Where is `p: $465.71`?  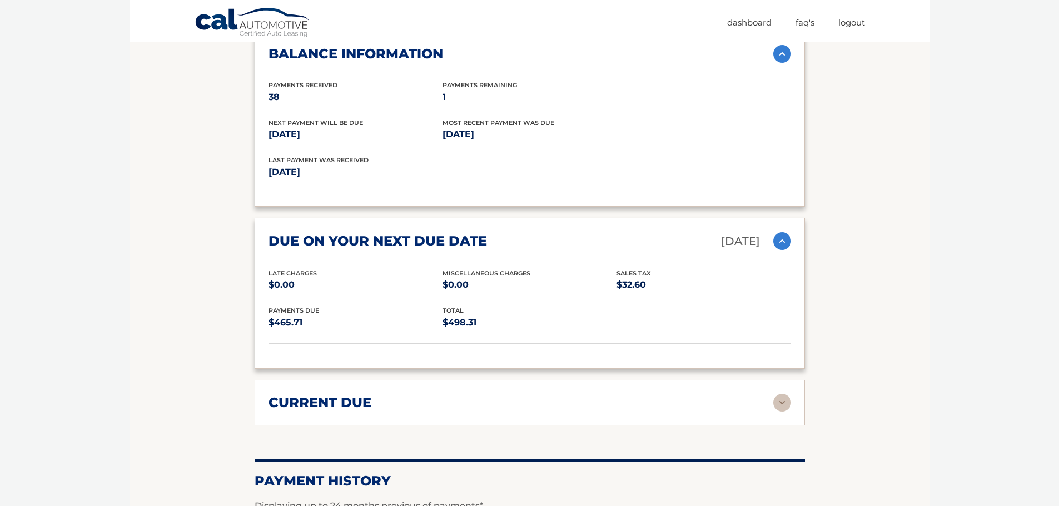 p: $465.71 is located at coordinates (355, 323).